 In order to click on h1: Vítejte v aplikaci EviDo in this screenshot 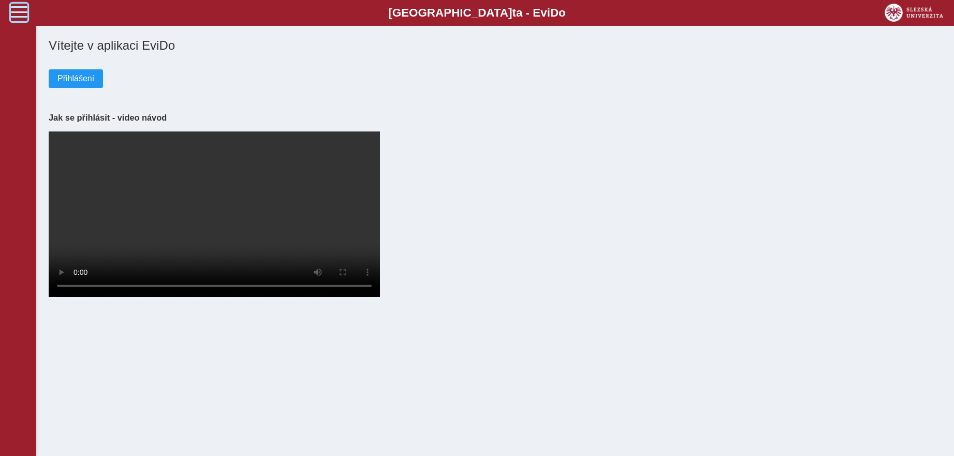, I will do `click(495, 46)`.